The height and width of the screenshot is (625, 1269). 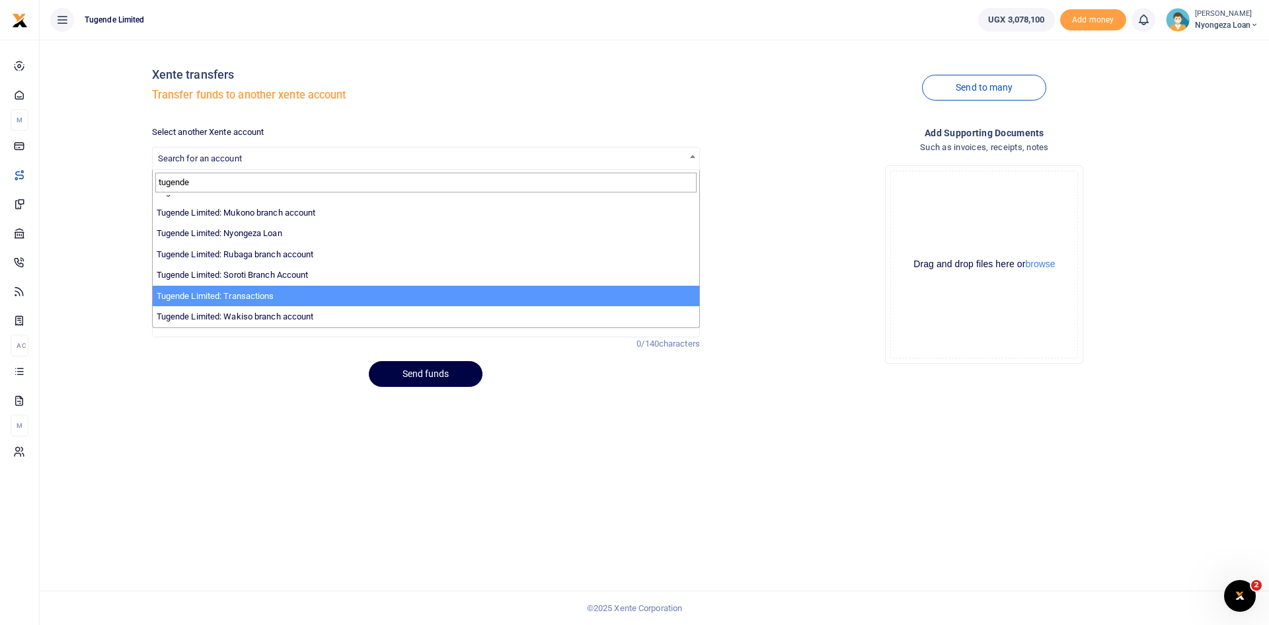 What do you see at coordinates (19, 345) in the screenshot?
I see `li: Ac` at bounding box center [19, 345].